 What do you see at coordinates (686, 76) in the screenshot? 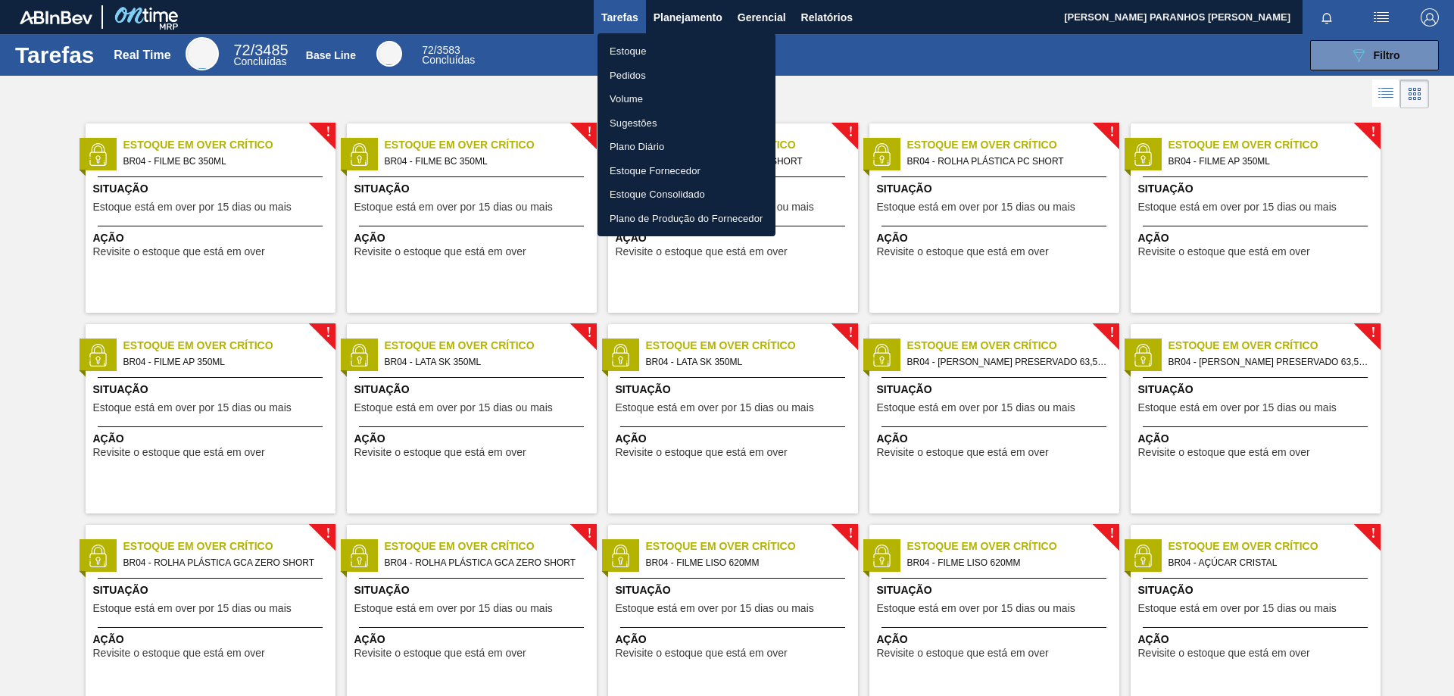
I see `li: Pedidos` at bounding box center [686, 76].